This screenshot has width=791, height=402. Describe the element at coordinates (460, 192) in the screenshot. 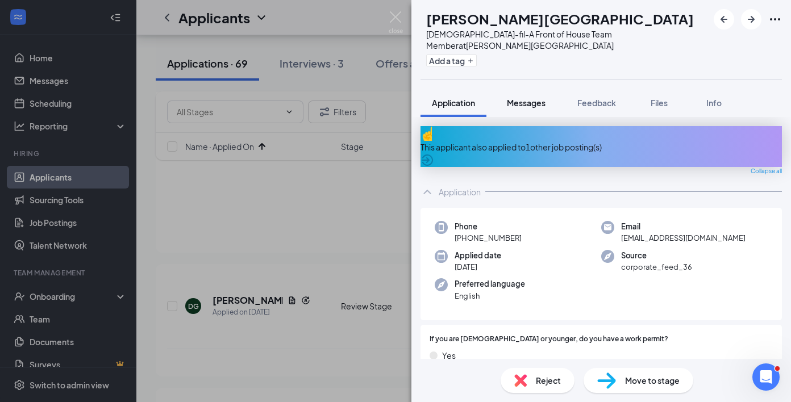

I see `div: Application` at that location.